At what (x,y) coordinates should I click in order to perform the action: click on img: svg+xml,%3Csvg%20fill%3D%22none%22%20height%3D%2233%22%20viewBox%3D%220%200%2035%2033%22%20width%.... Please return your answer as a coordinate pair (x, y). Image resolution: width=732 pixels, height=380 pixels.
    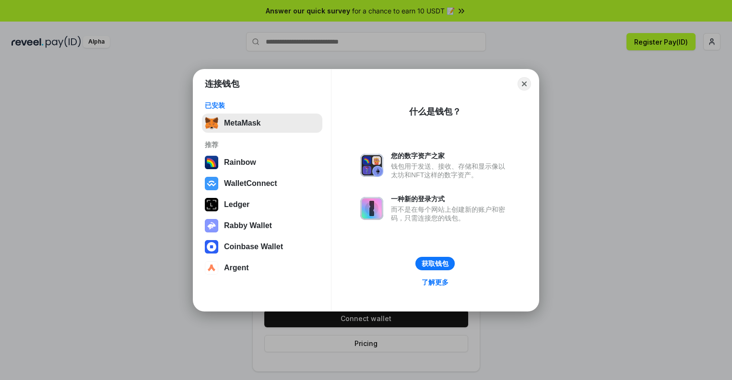
    Looking at the image, I should click on (212, 123).